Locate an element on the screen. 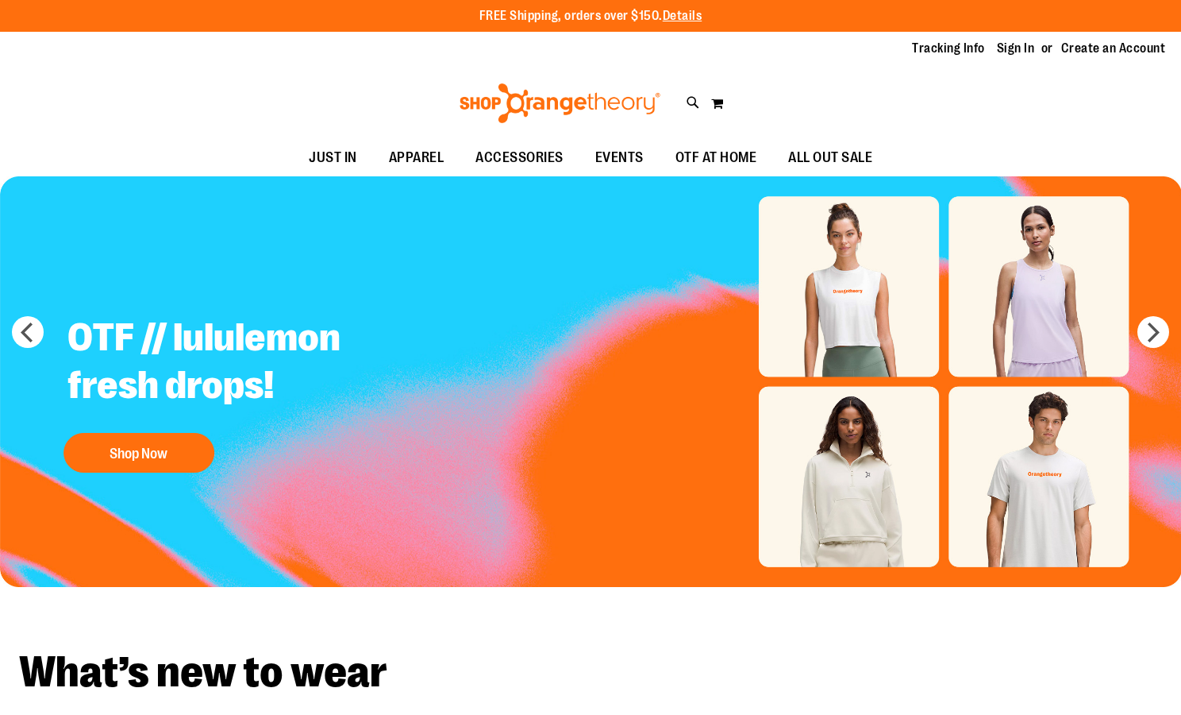 The height and width of the screenshot is (715, 1181). span: JUST IN is located at coordinates (333, 157).